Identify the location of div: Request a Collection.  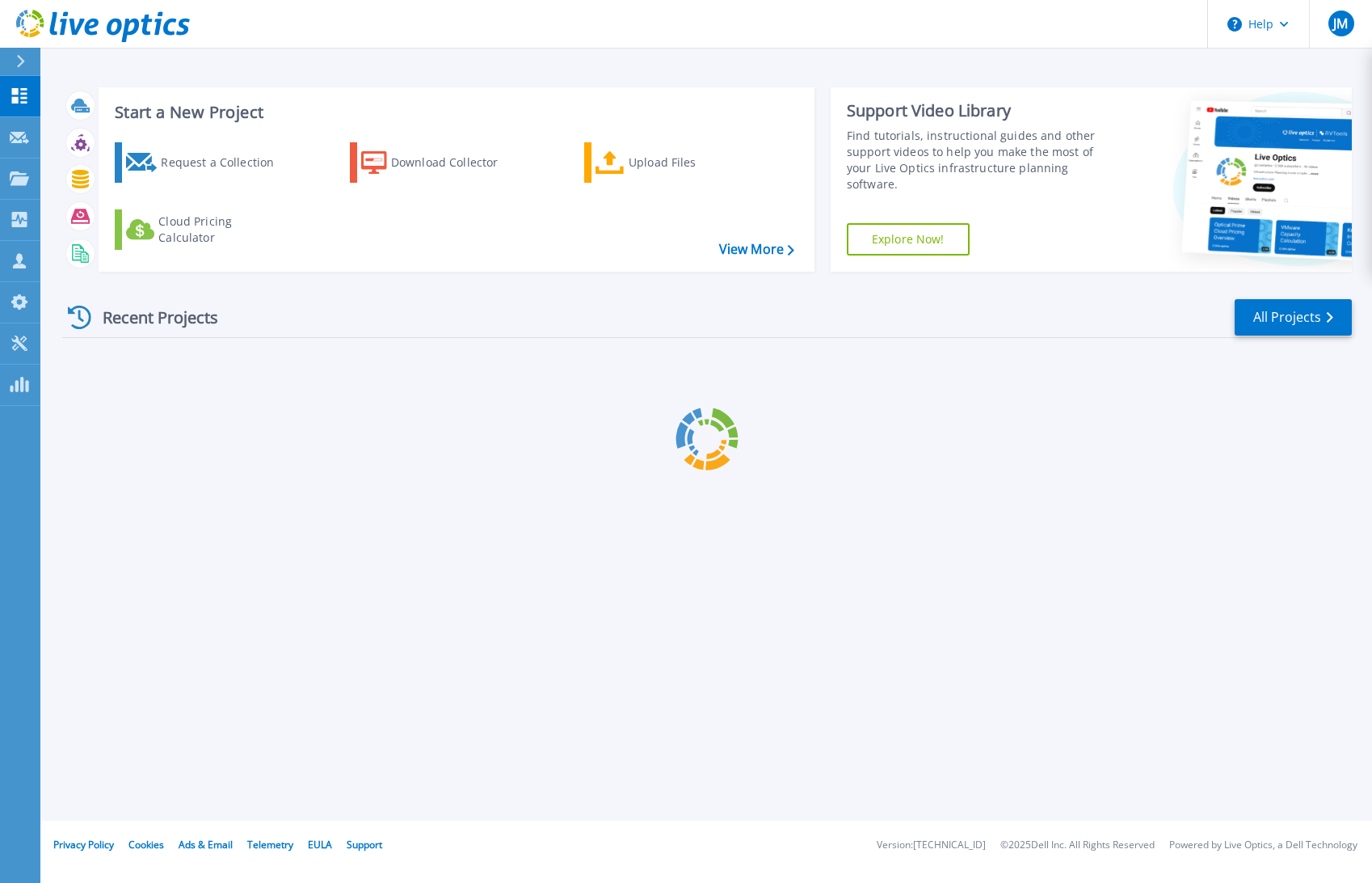
(225, 162).